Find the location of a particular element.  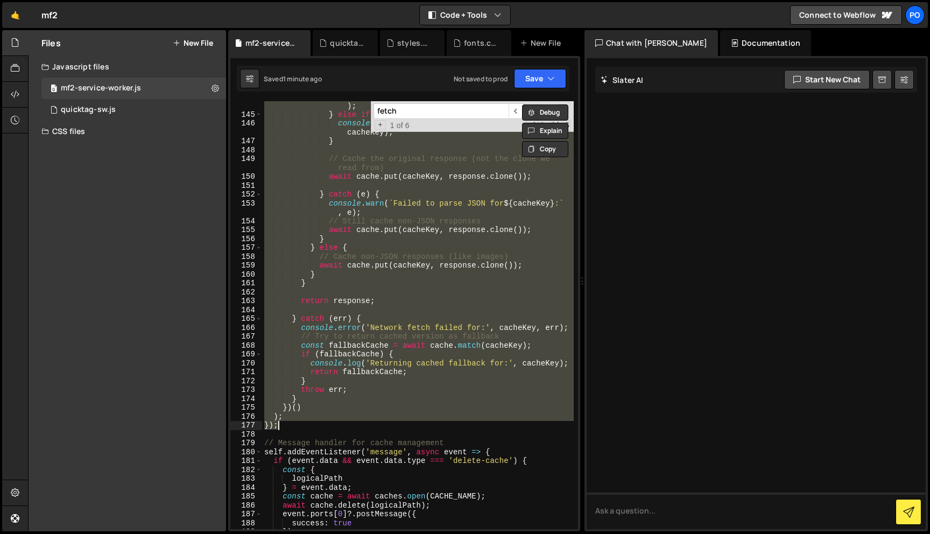

button: Debug is located at coordinates (545, 113).